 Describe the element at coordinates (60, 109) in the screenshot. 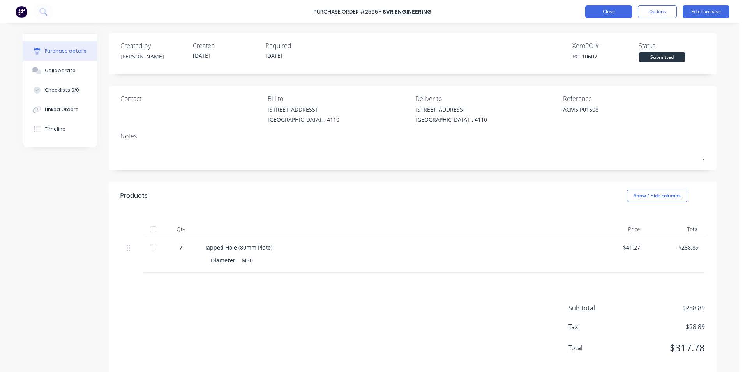

I see `button: Linked Orders` at that location.